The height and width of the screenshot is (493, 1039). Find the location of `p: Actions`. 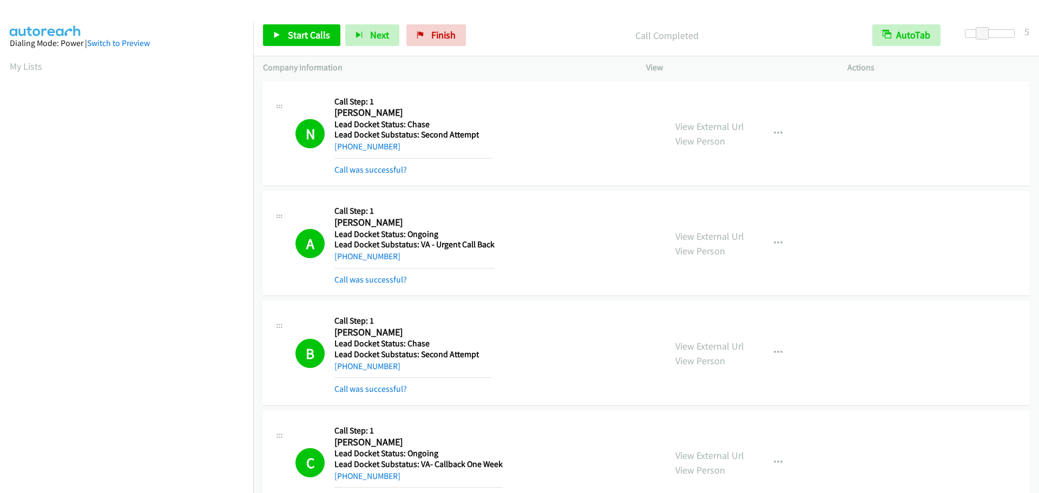

p: Actions is located at coordinates (939, 68).